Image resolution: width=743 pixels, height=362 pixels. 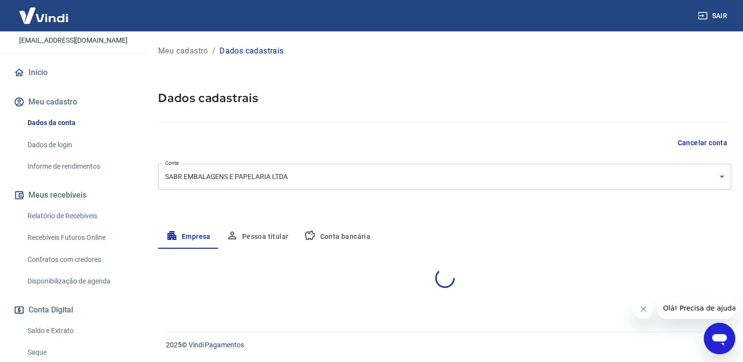 What do you see at coordinates (79, 145) in the screenshot?
I see `a: Dados de login` at bounding box center [79, 145].